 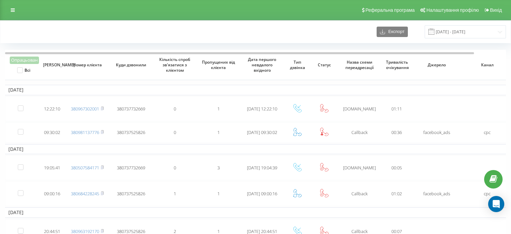 I want to click on span: Куди дзвонили, so click(x=131, y=65).